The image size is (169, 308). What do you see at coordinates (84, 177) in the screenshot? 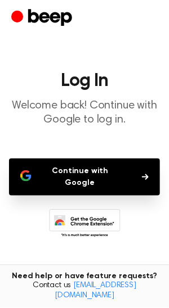
I see `button: Continue with Google` at bounding box center [84, 177].